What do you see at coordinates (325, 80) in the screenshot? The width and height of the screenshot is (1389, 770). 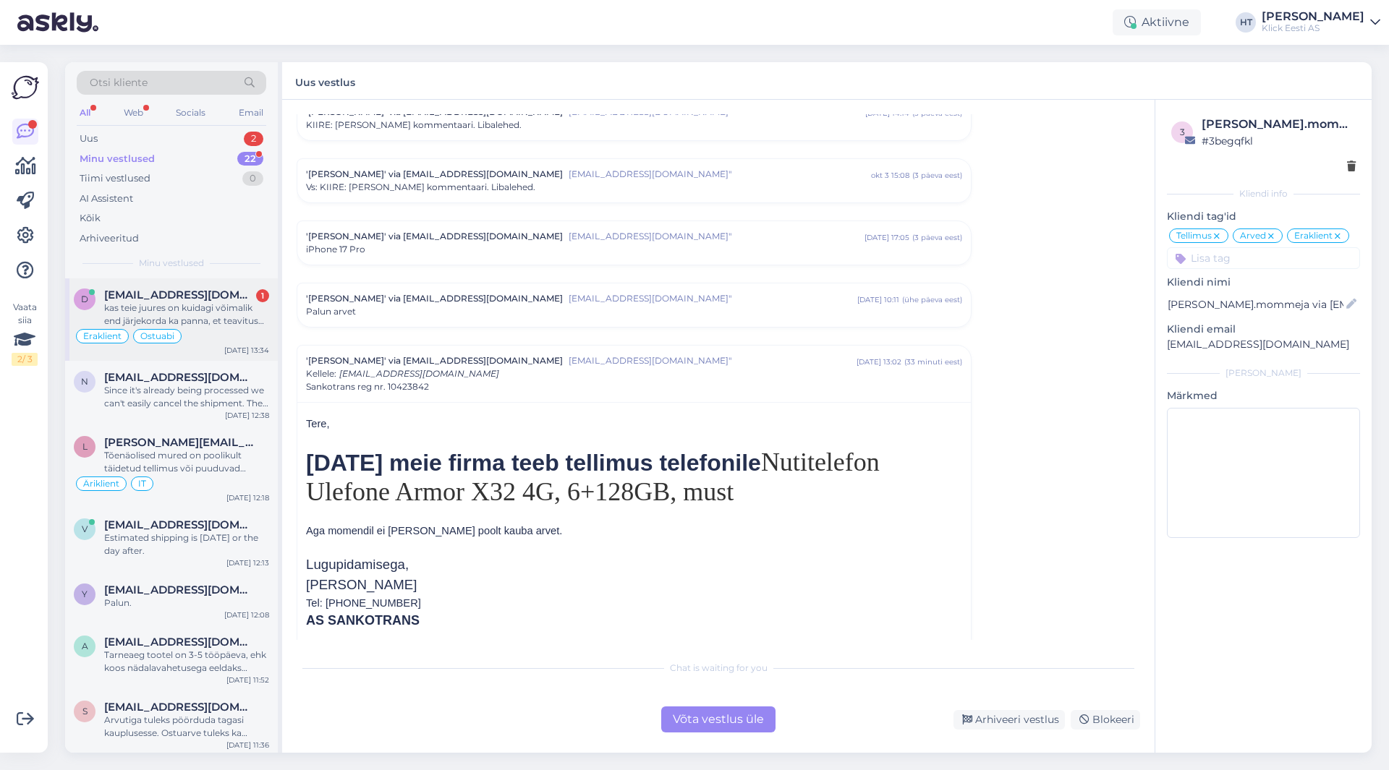 I see `label: Uus vestlus` at bounding box center [325, 80].